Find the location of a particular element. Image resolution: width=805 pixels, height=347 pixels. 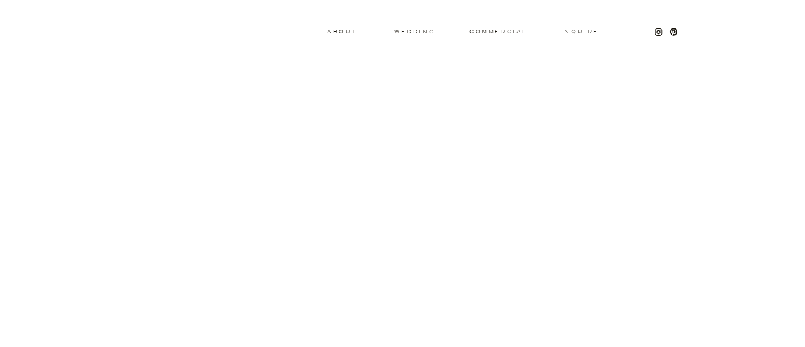

a: Inquire is located at coordinates (580, 32).